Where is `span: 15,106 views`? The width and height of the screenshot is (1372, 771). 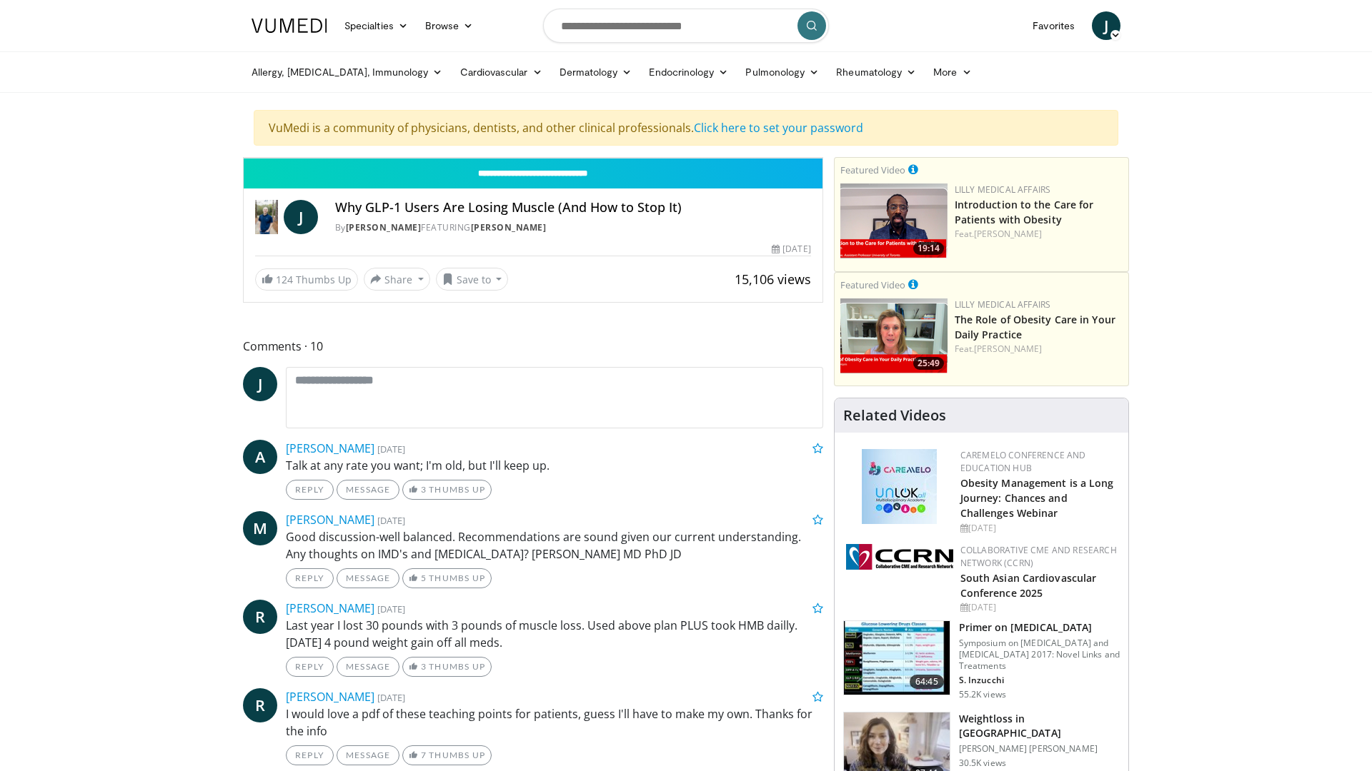
span: 15,106 views is located at coordinates (772, 279).